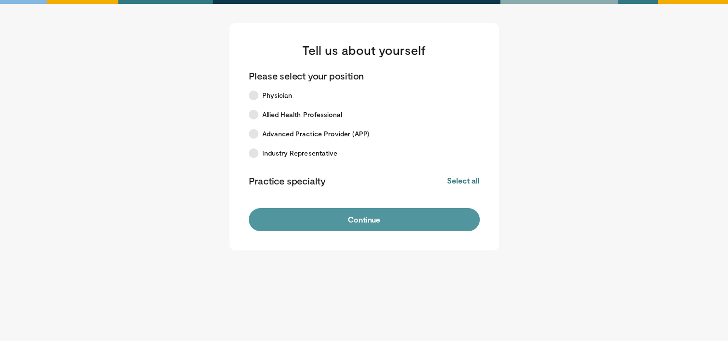 The height and width of the screenshot is (341, 728). I want to click on button: Select all, so click(463, 180).